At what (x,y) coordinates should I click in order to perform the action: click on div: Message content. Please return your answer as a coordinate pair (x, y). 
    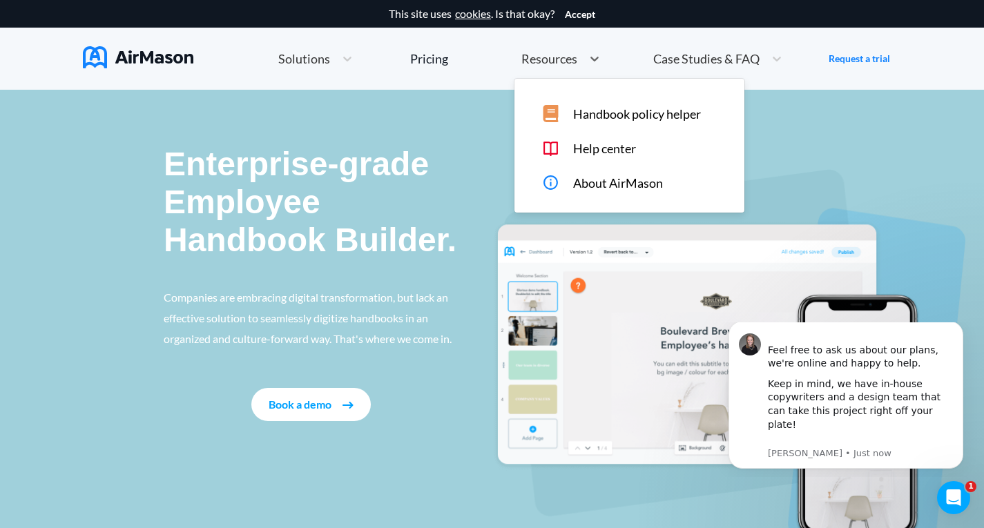
    Looking at the image, I should click on (153, 65).